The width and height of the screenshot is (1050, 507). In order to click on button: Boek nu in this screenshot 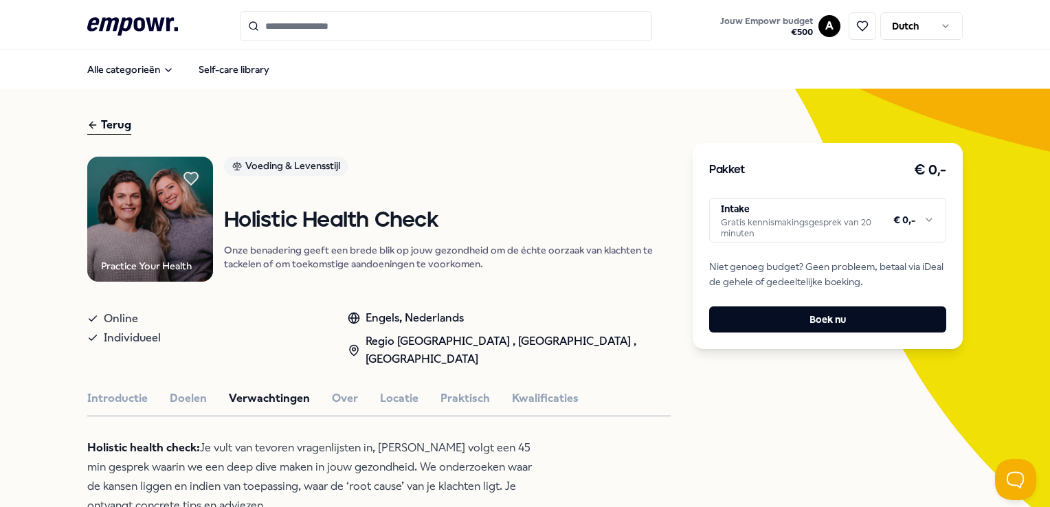, I will do `click(827, 319)`.